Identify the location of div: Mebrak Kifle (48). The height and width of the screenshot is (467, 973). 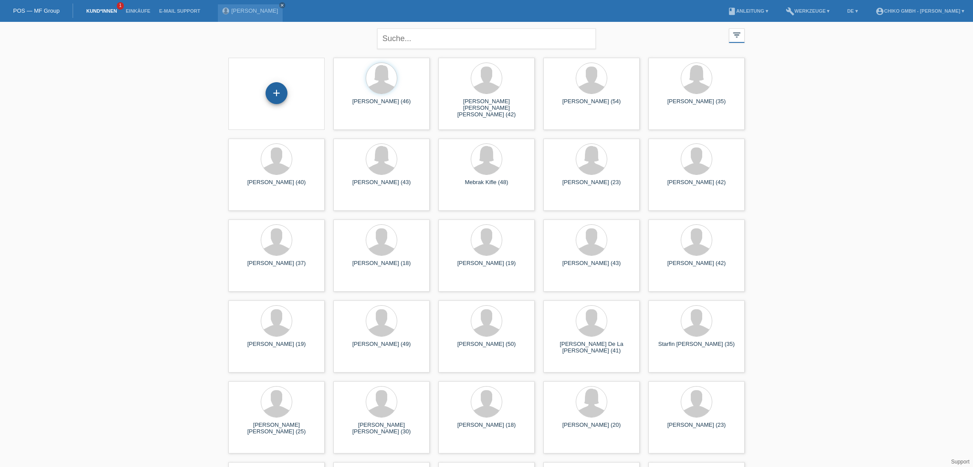
(487, 186).